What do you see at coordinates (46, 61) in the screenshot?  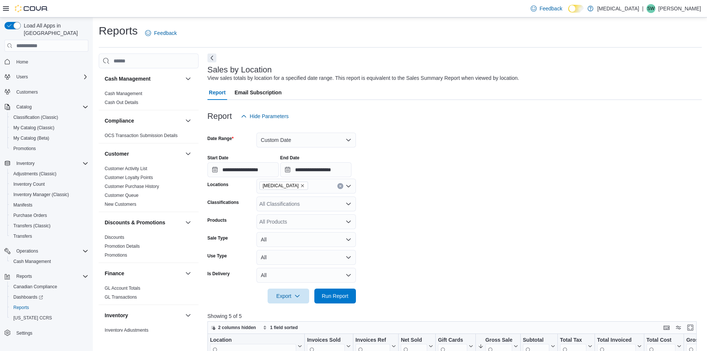 I see `button: Home` at bounding box center [46, 61].